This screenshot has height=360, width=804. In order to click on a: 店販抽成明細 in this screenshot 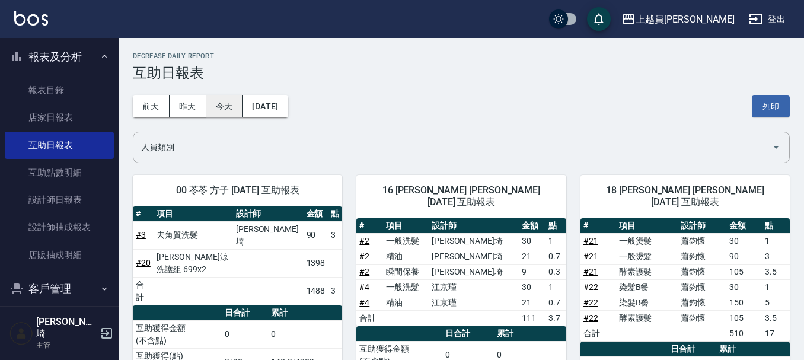, I will do `click(59, 255)`.